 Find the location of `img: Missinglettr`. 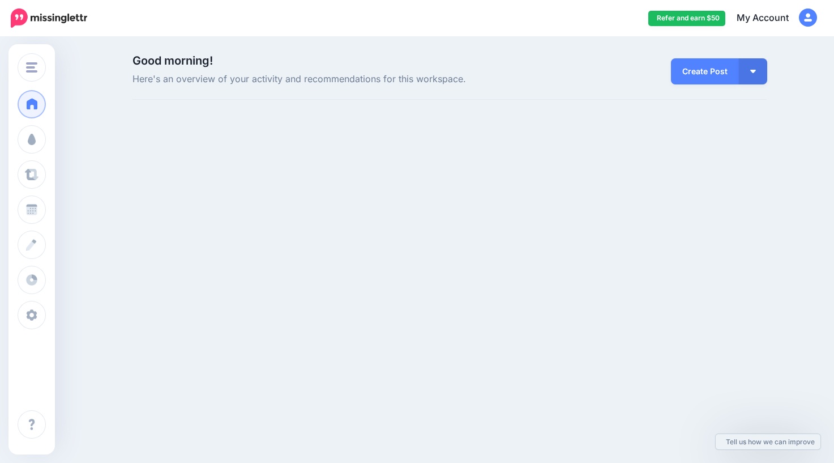

img: Missinglettr is located at coordinates (49, 18).